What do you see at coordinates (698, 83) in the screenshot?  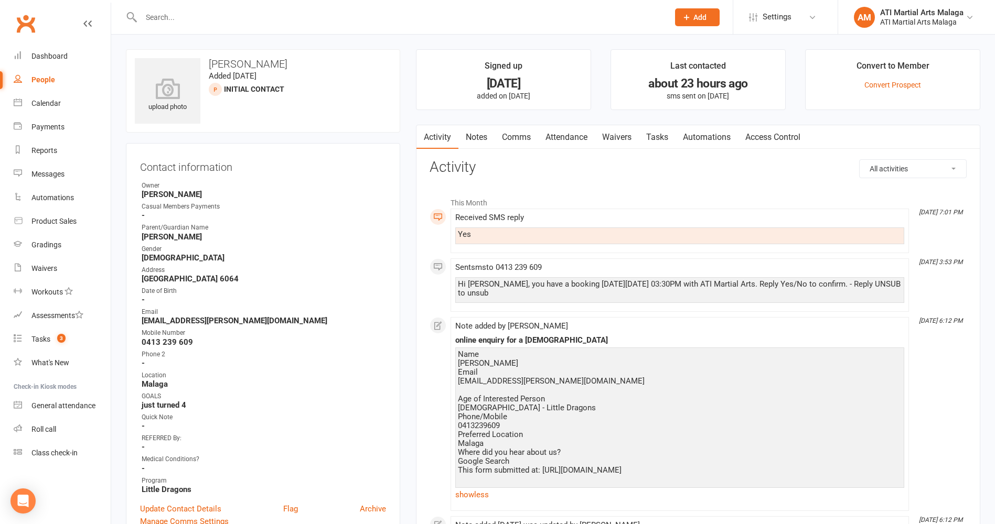 I see `div: about 23 hours ago` at bounding box center [698, 83].